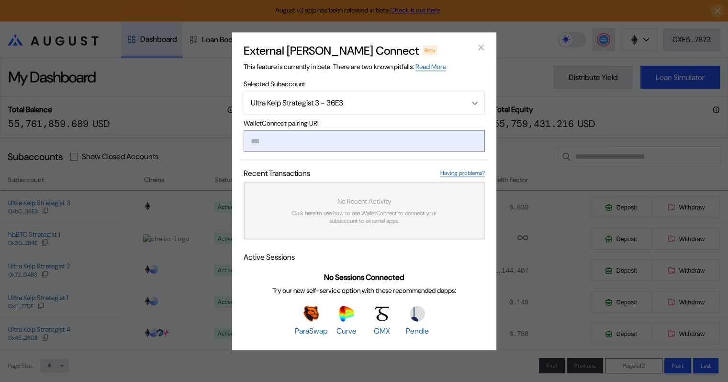 This screenshot has width=728, height=382. I want to click on span: GMX, so click(382, 330).